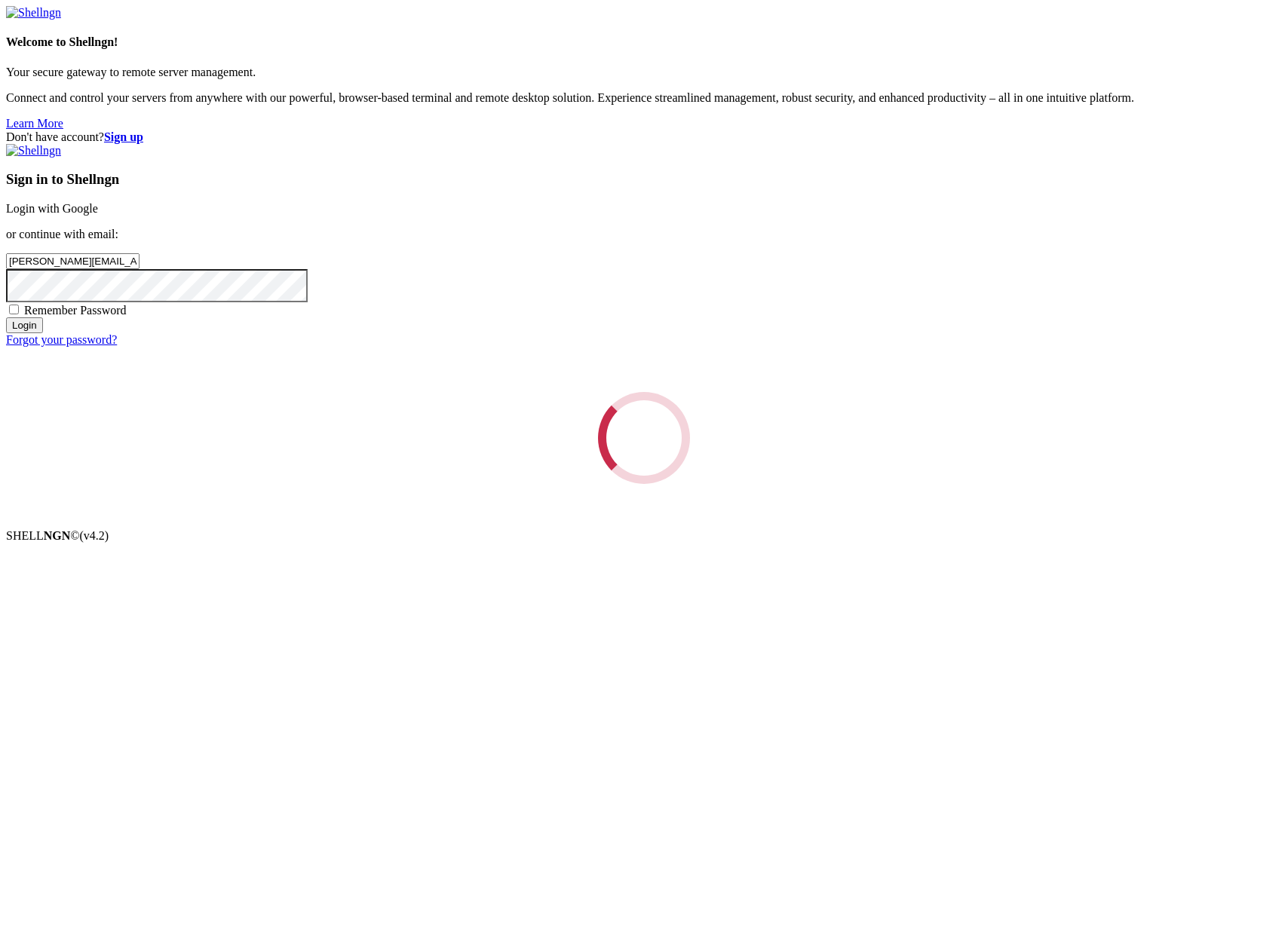  Describe the element at coordinates (644, 438) in the screenshot. I see `div: Loading...` at that location.